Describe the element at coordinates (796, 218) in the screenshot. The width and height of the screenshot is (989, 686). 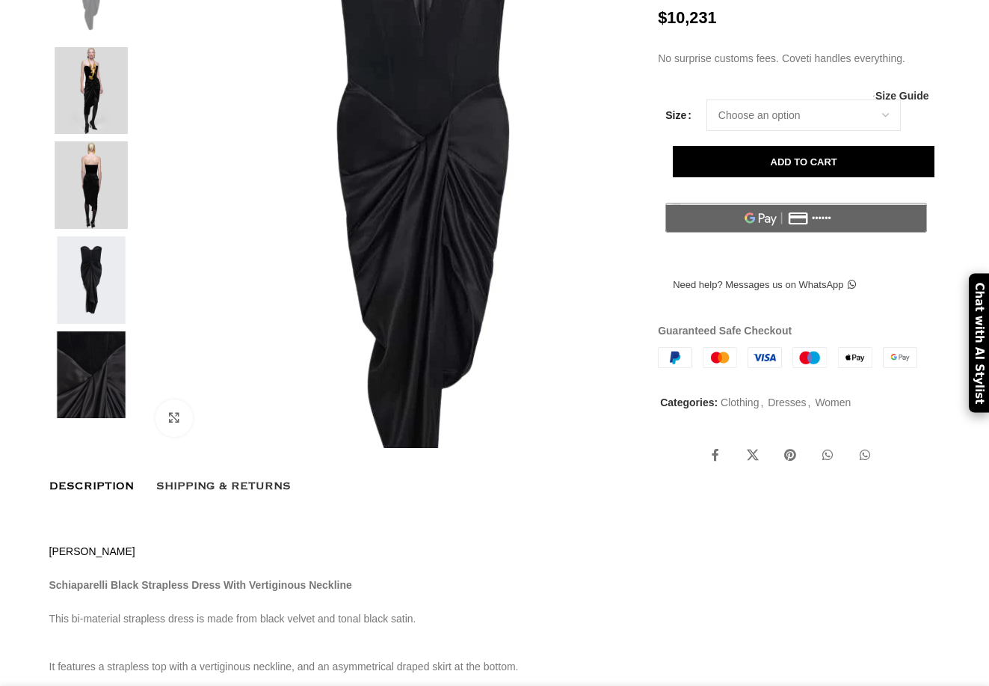
I see `button: Pay with GPay` at that location.